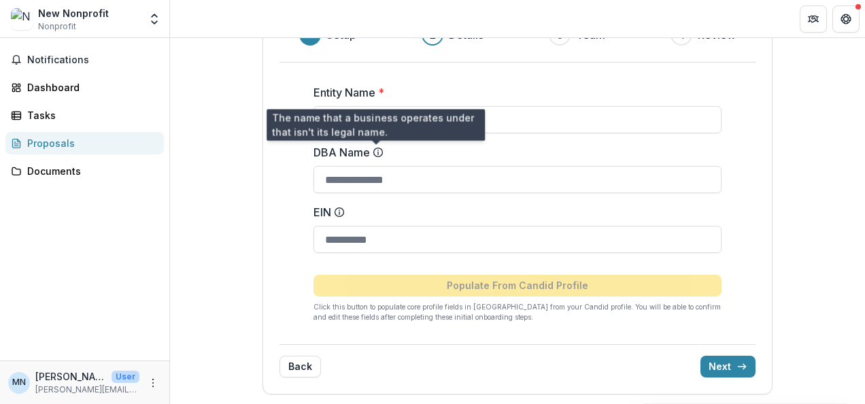 The image size is (865, 404). I want to click on div: Marie Noel, so click(19, 382).